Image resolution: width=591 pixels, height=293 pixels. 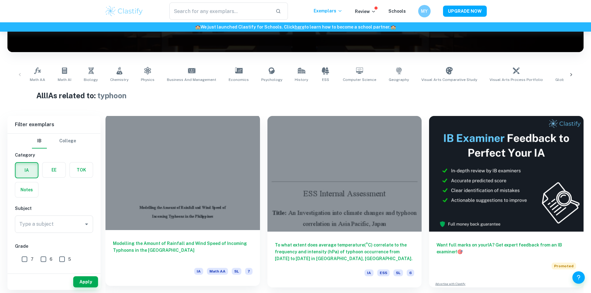 What do you see at coordinates (450, 80) in the screenshot?
I see `span: Visual Arts Comparative Study` at bounding box center [450, 80].